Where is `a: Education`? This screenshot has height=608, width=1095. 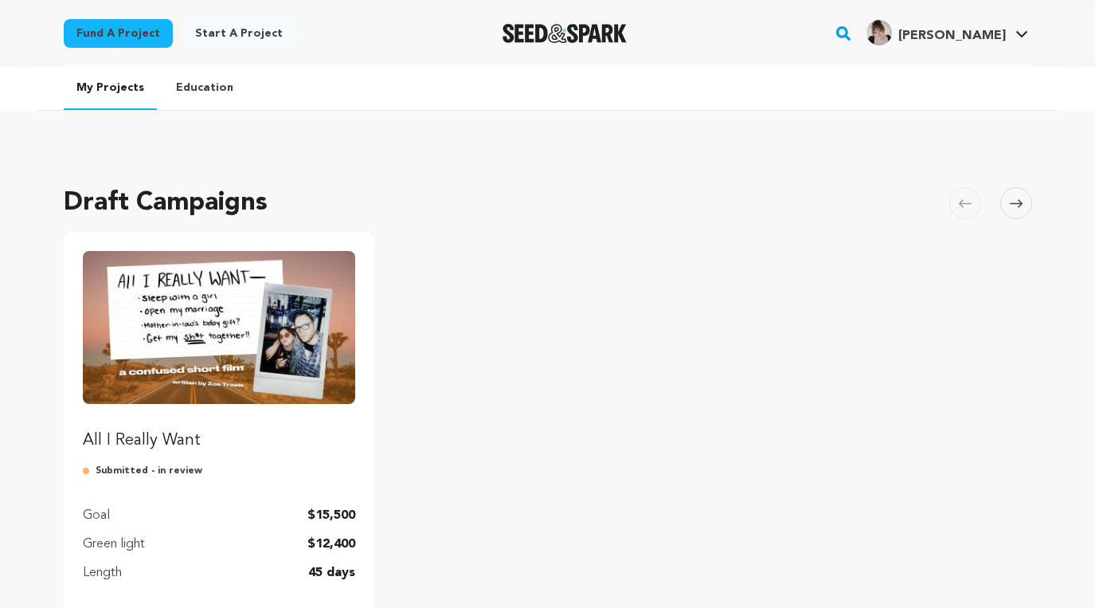 a: Education is located at coordinates (205, 88).